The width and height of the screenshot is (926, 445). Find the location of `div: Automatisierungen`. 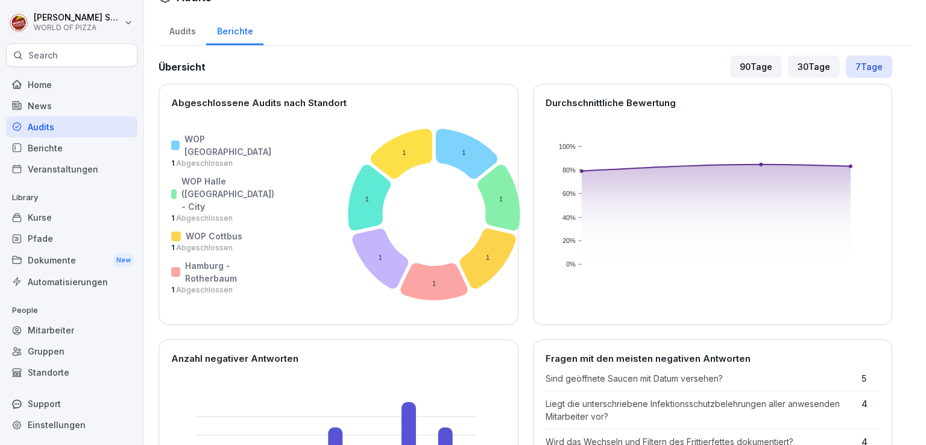

div: Automatisierungen is located at coordinates (72, 282).